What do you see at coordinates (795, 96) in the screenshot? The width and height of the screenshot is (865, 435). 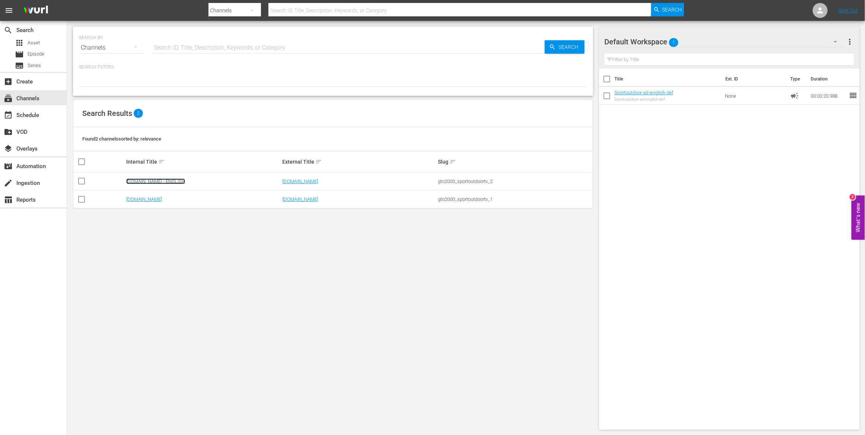 I see `span: Ad` at bounding box center [795, 96].